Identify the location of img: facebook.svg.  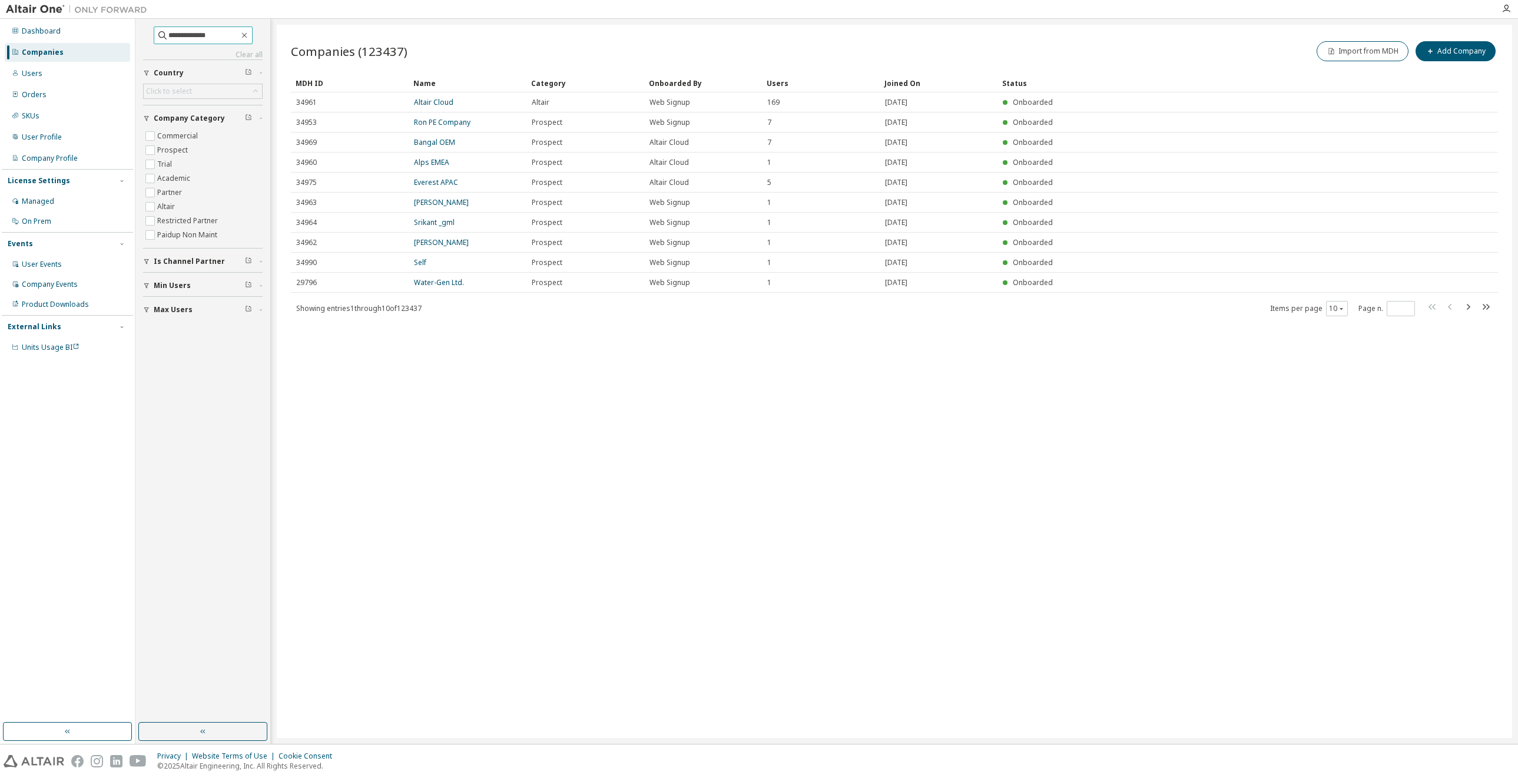
(77, 761).